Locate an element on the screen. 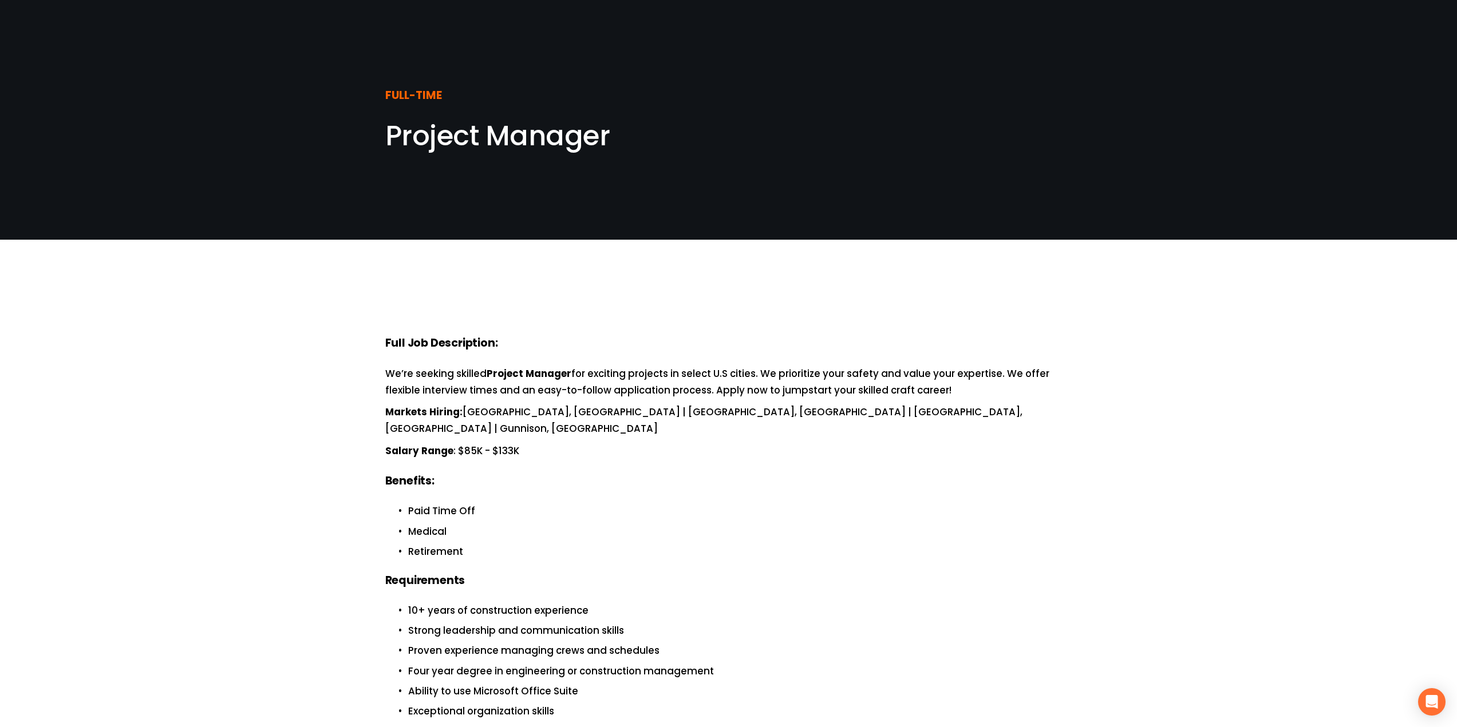 Image resolution: width=1457 pixels, height=727 pixels. strong: Markets Hiring: is located at coordinates (424, 413).